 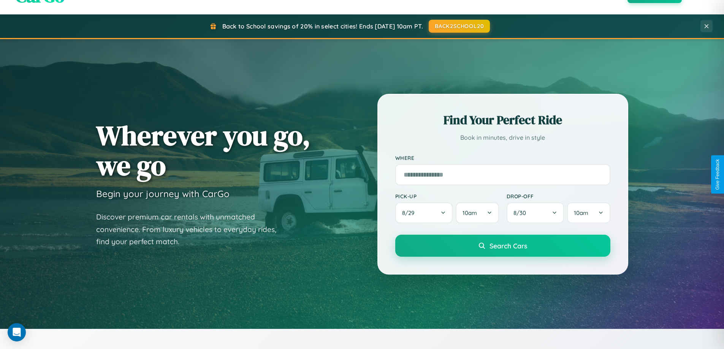 What do you see at coordinates (535, 213) in the screenshot?
I see `button: 8/30` at bounding box center [535, 213].